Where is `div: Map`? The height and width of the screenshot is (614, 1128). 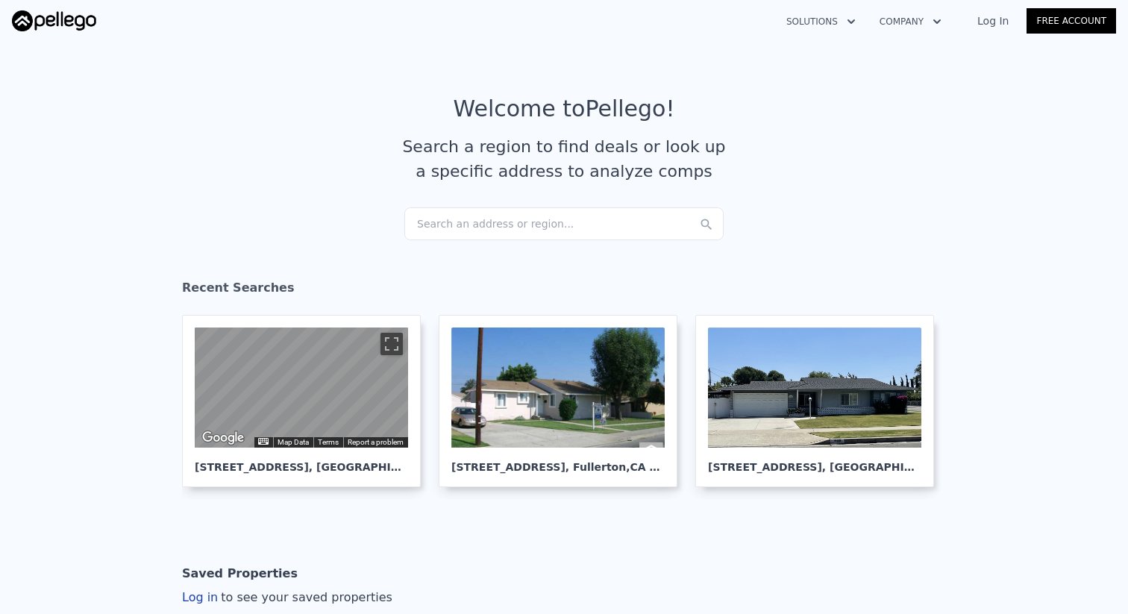
div: Map is located at coordinates (301, 387).